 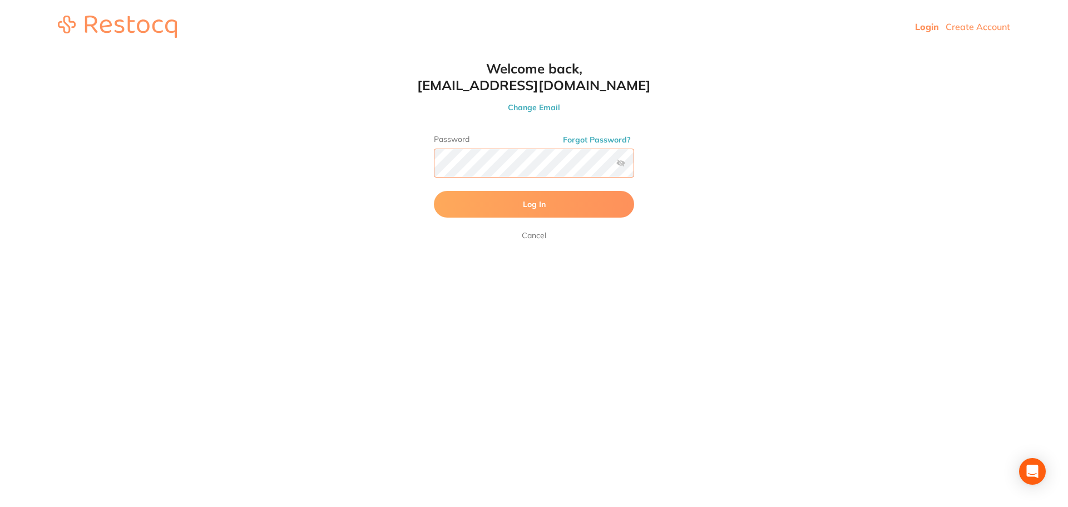 What do you see at coordinates (1033, 471) in the screenshot?
I see `div: Open Intercom Messenger` at bounding box center [1033, 471].